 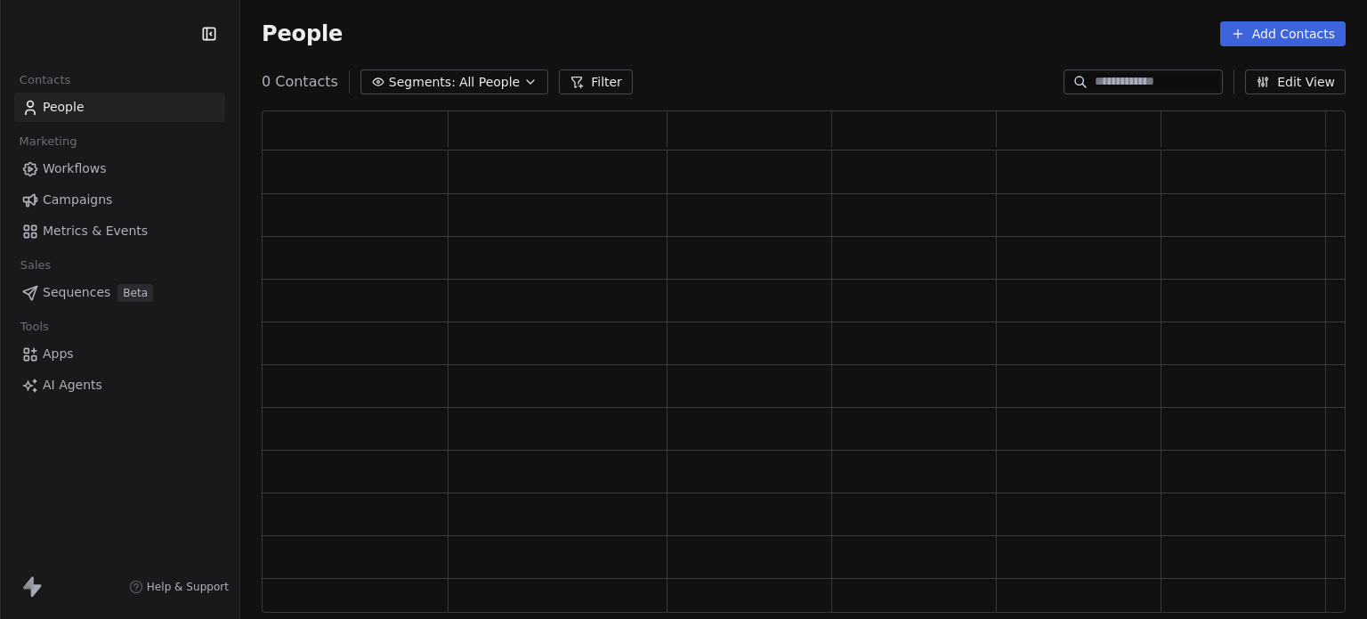 What do you see at coordinates (119, 384) in the screenshot?
I see `a: AI Agents` at bounding box center [119, 384].